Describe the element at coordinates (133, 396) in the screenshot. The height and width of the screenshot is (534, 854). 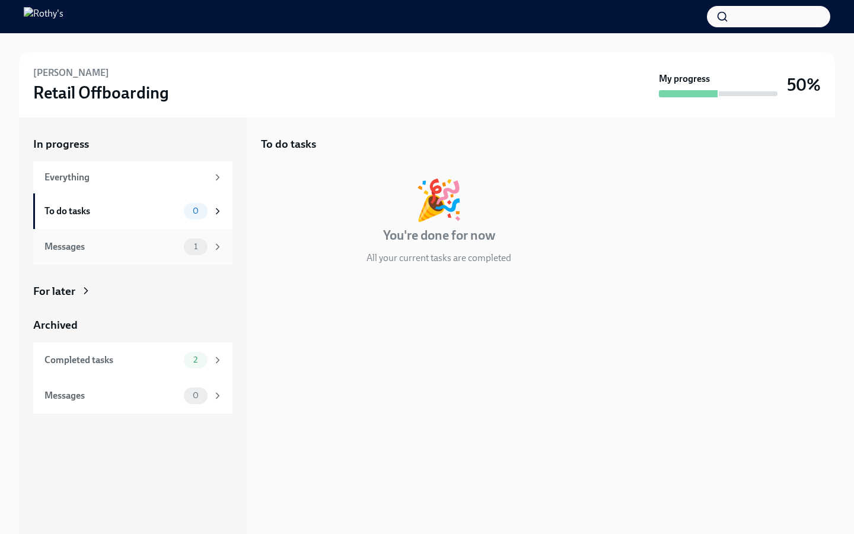
I see `a: Messages0` at that location.